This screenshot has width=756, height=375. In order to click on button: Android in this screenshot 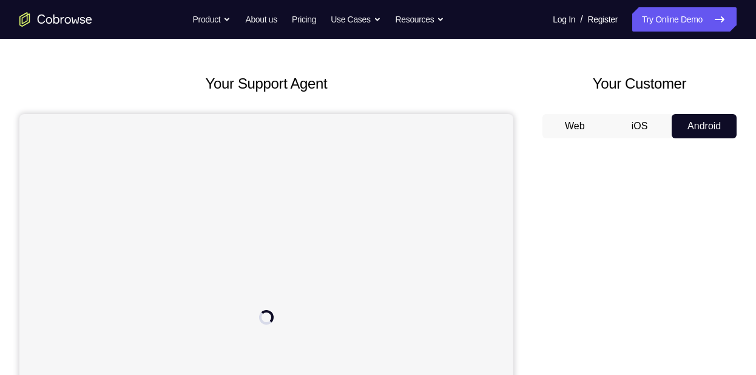, I will do `click(704, 126)`.